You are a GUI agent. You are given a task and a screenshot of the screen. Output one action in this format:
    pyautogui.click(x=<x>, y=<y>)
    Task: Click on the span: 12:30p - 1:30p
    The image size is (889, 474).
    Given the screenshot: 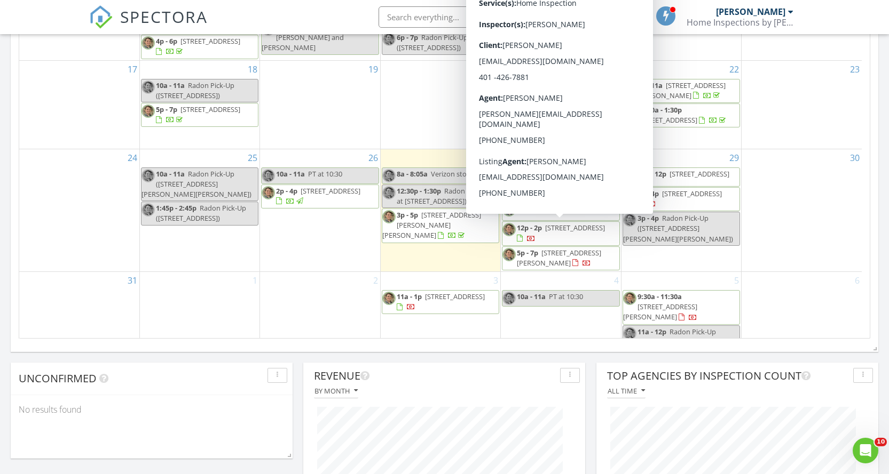 What is the action you would take?
    pyautogui.click(x=418, y=191)
    